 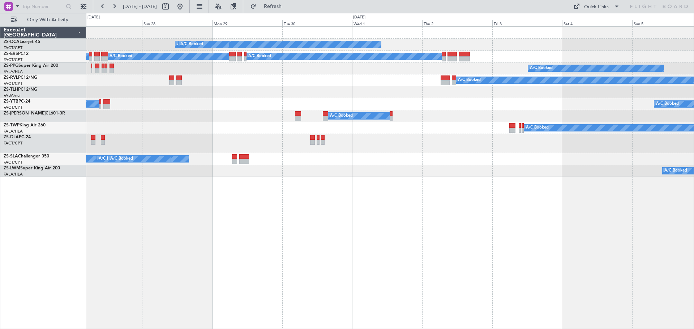 What do you see at coordinates (273, 7) in the screenshot?
I see `span: Refresh` at bounding box center [273, 7].